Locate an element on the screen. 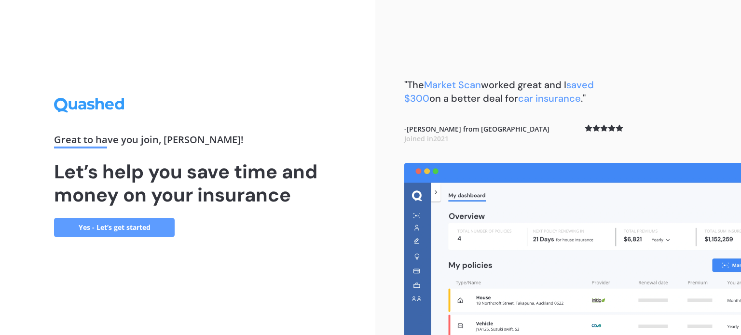  span: saved $300 is located at coordinates (499, 92).